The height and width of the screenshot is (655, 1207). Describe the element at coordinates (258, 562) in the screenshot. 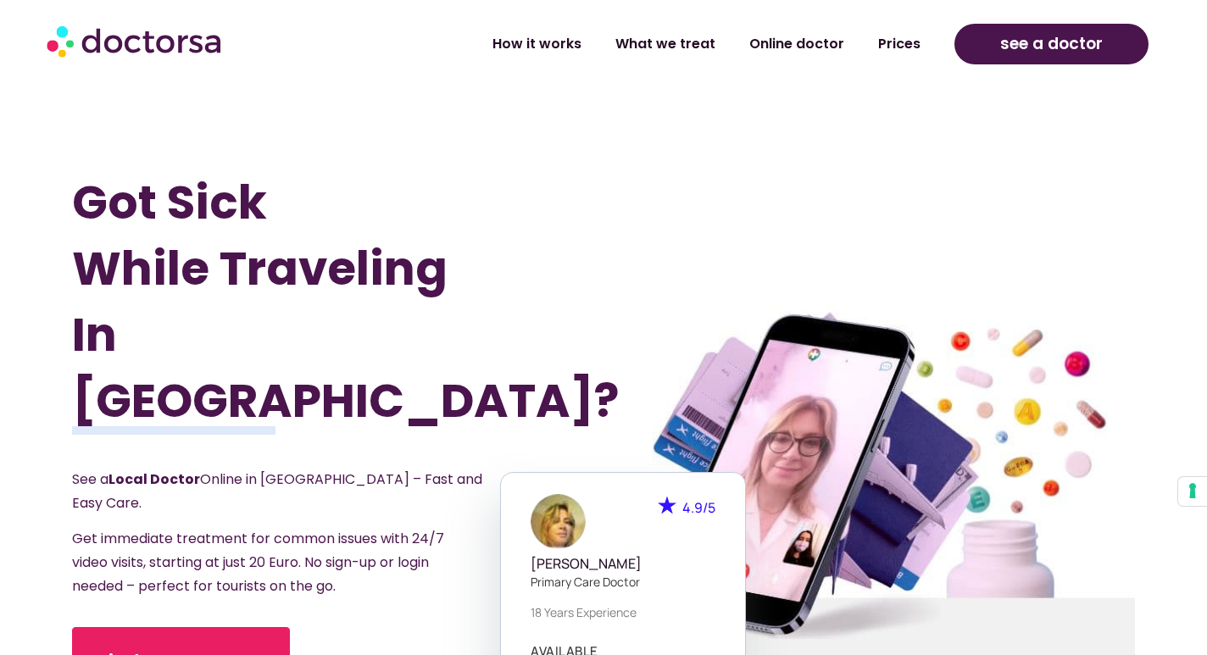

I see `span: Get immediate treatment for common issues with 24/7 video visits, starting at just 20 Euro. No si...` at that location.